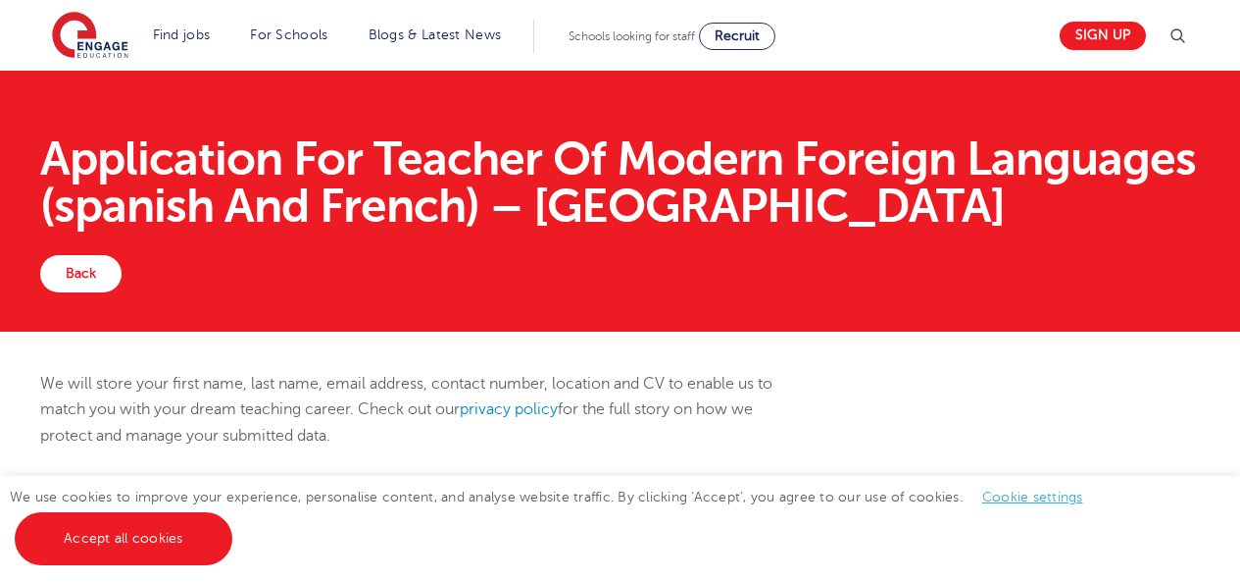  I want to click on a: Sign up, so click(1103, 35).